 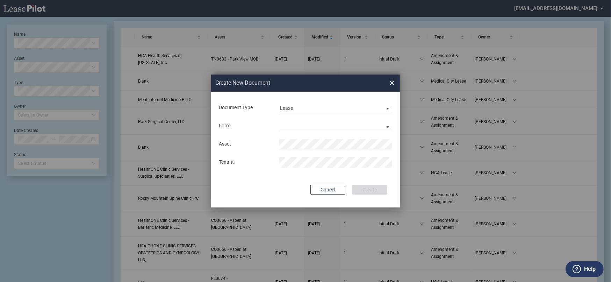 What do you see at coordinates (336, 108) in the screenshot?
I see `md-select: Document Type: Lease` at bounding box center [336, 108].